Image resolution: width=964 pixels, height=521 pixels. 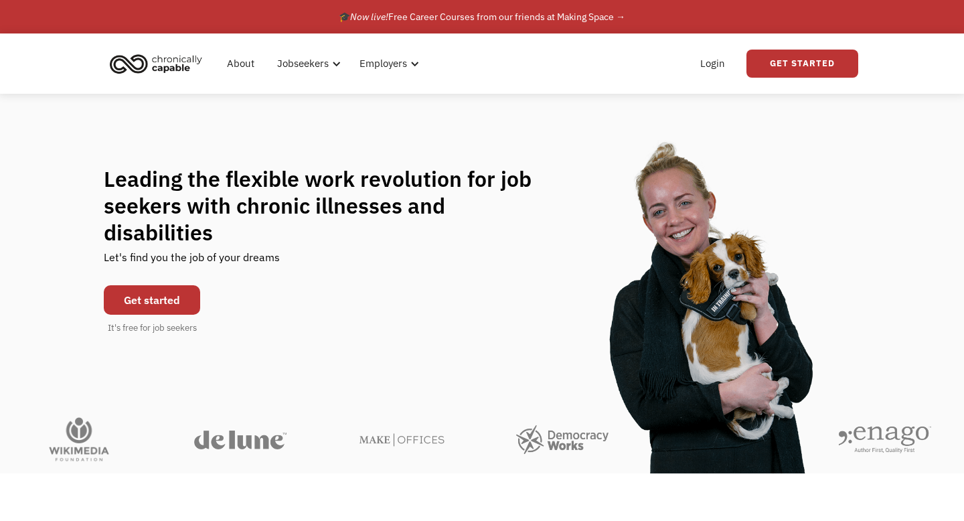 What do you see at coordinates (191, 262) in the screenshot?
I see `div: Let's find you the job of your dreams` at bounding box center [191, 262].